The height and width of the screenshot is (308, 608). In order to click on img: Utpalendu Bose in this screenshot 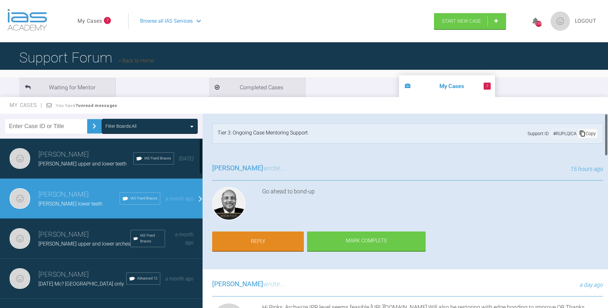, I will do `click(229, 204)`.